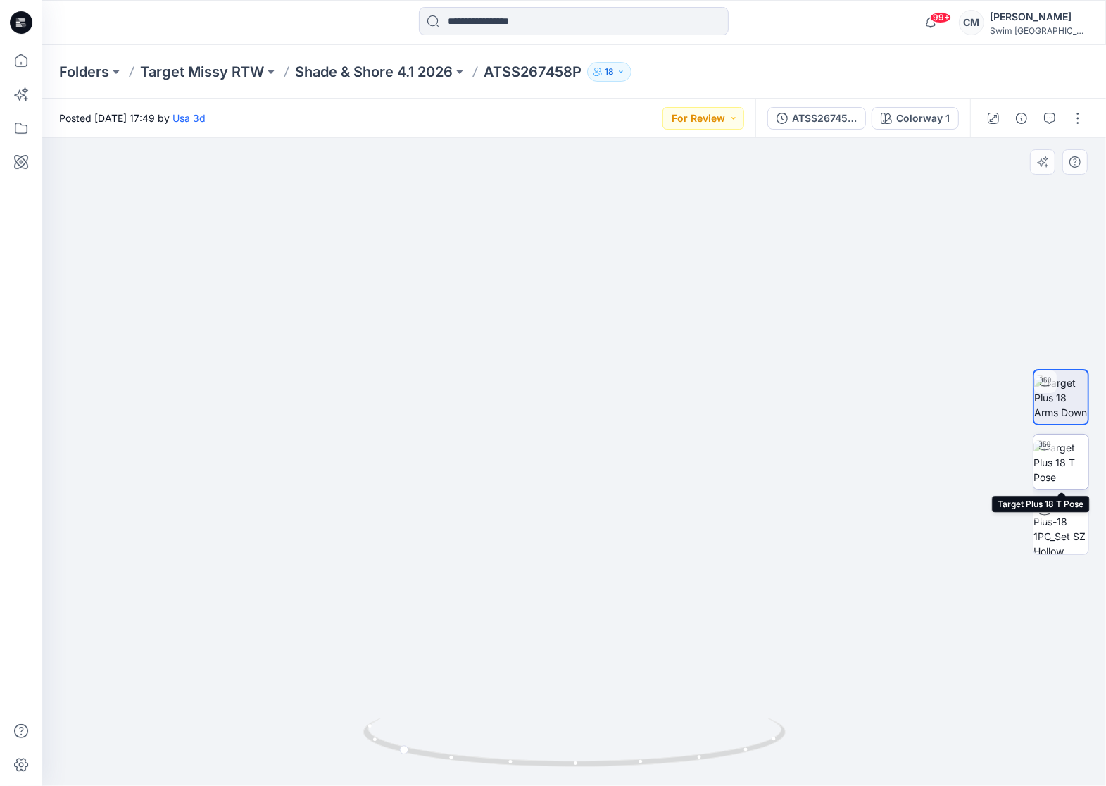  What do you see at coordinates (817, 118) in the screenshot?
I see `button: ATSS267458P (1)` at bounding box center [817, 118].